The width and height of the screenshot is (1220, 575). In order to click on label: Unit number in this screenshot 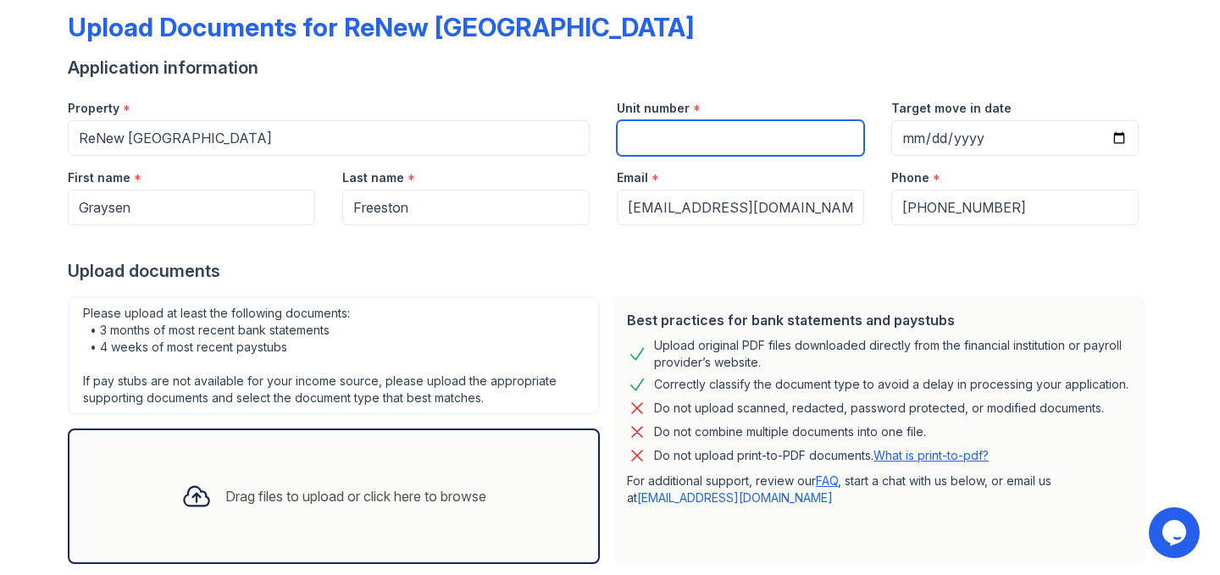, I will do `click(653, 108)`.